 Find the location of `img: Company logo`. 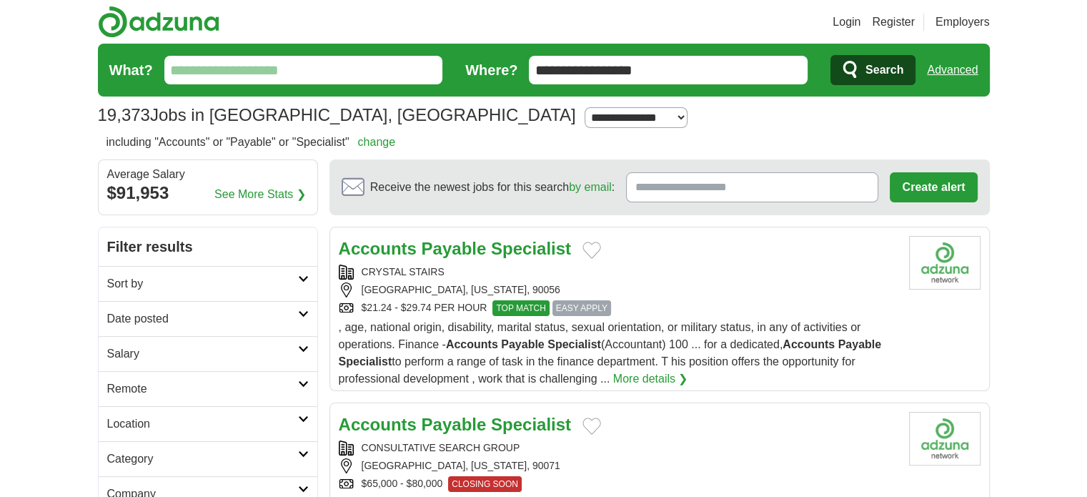

img: Company logo is located at coordinates (945, 438).